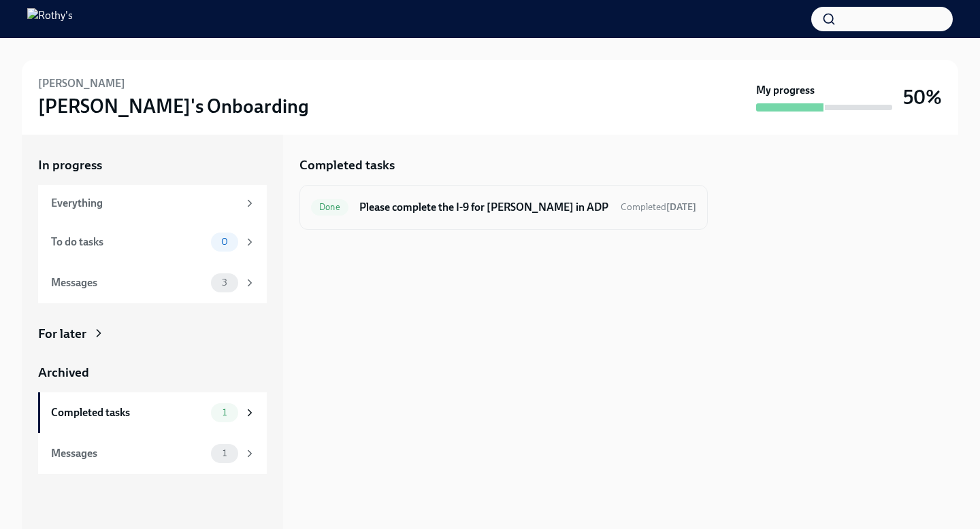 The height and width of the screenshot is (529, 980). What do you see at coordinates (658, 207) in the screenshot?
I see `span: October 10th, 2025 14:48` at bounding box center [658, 207].